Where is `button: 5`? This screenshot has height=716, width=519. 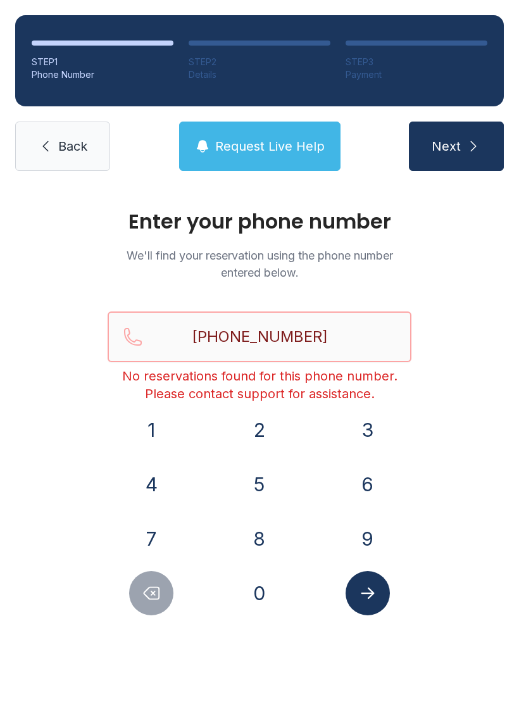
button: 5 is located at coordinates (260, 485).